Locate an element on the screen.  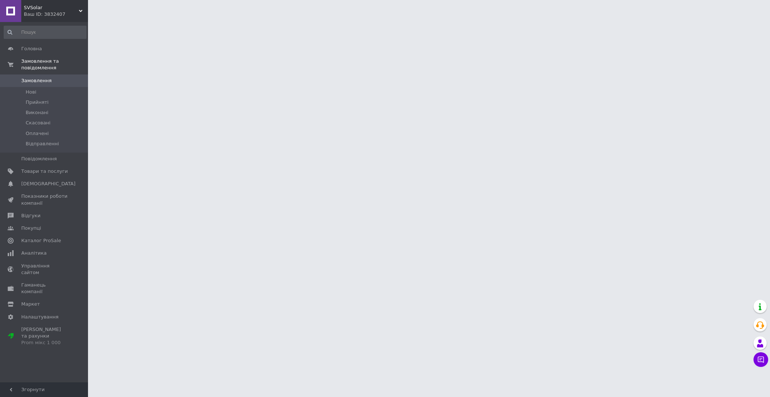
div: Ваш ID: 3832407 is located at coordinates (56, 14).